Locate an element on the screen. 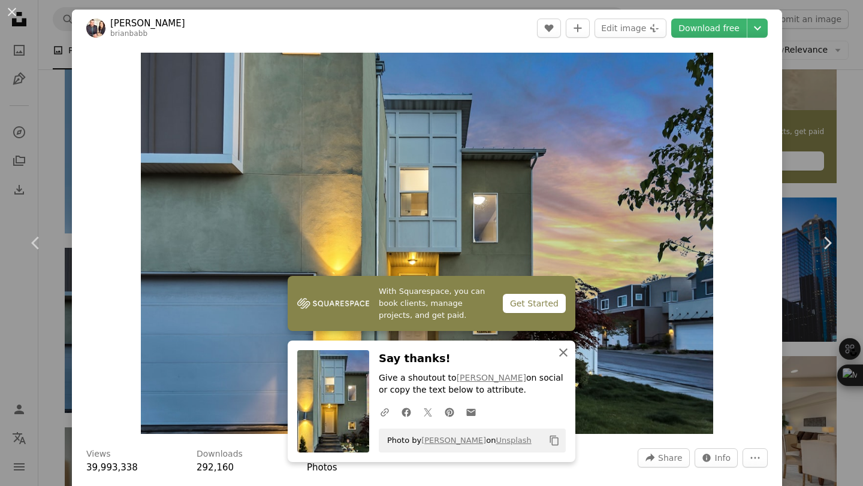 Image resolution: width=863 pixels, height=486 pixels. a: Download free is located at coordinates (709, 28).